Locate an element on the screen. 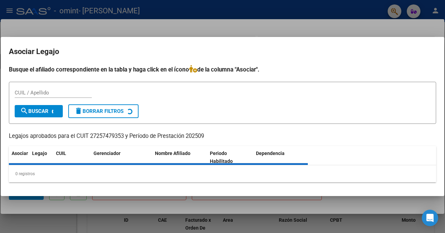  datatable-header-cell: Periodo Habilitado is located at coordinates (230, 157).